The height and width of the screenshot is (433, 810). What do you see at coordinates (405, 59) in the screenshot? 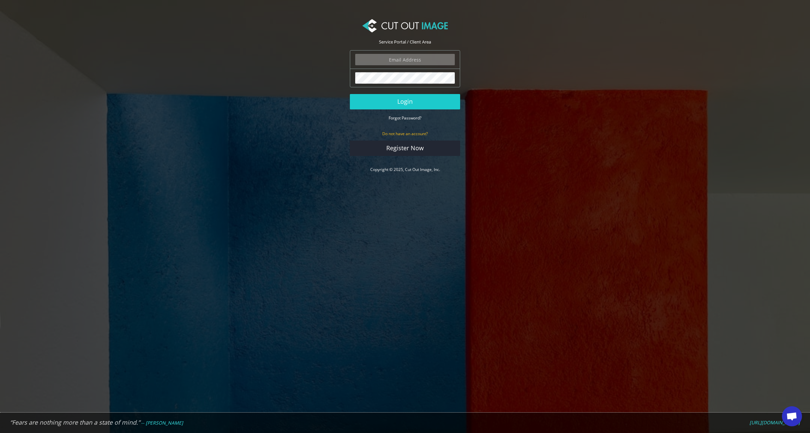
I see `input: Email Address` at bounding box center [405, 59].